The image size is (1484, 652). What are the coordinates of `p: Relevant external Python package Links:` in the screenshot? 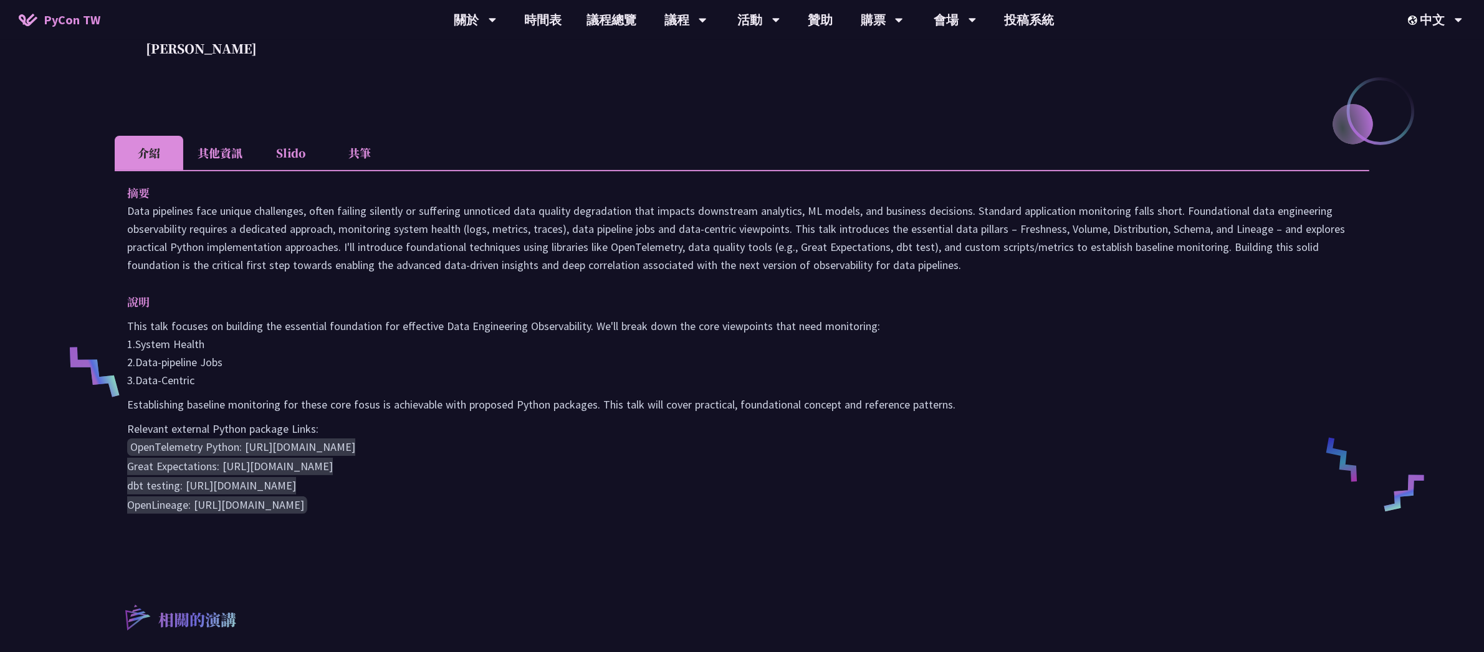 It's located at (741, 429).